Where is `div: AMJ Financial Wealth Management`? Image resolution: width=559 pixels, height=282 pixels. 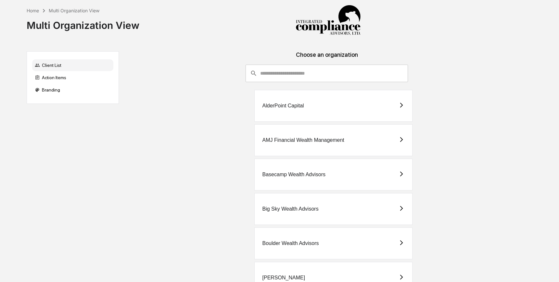 div: AMJ Financial Wealth Management is located at coordinates (304, 140).